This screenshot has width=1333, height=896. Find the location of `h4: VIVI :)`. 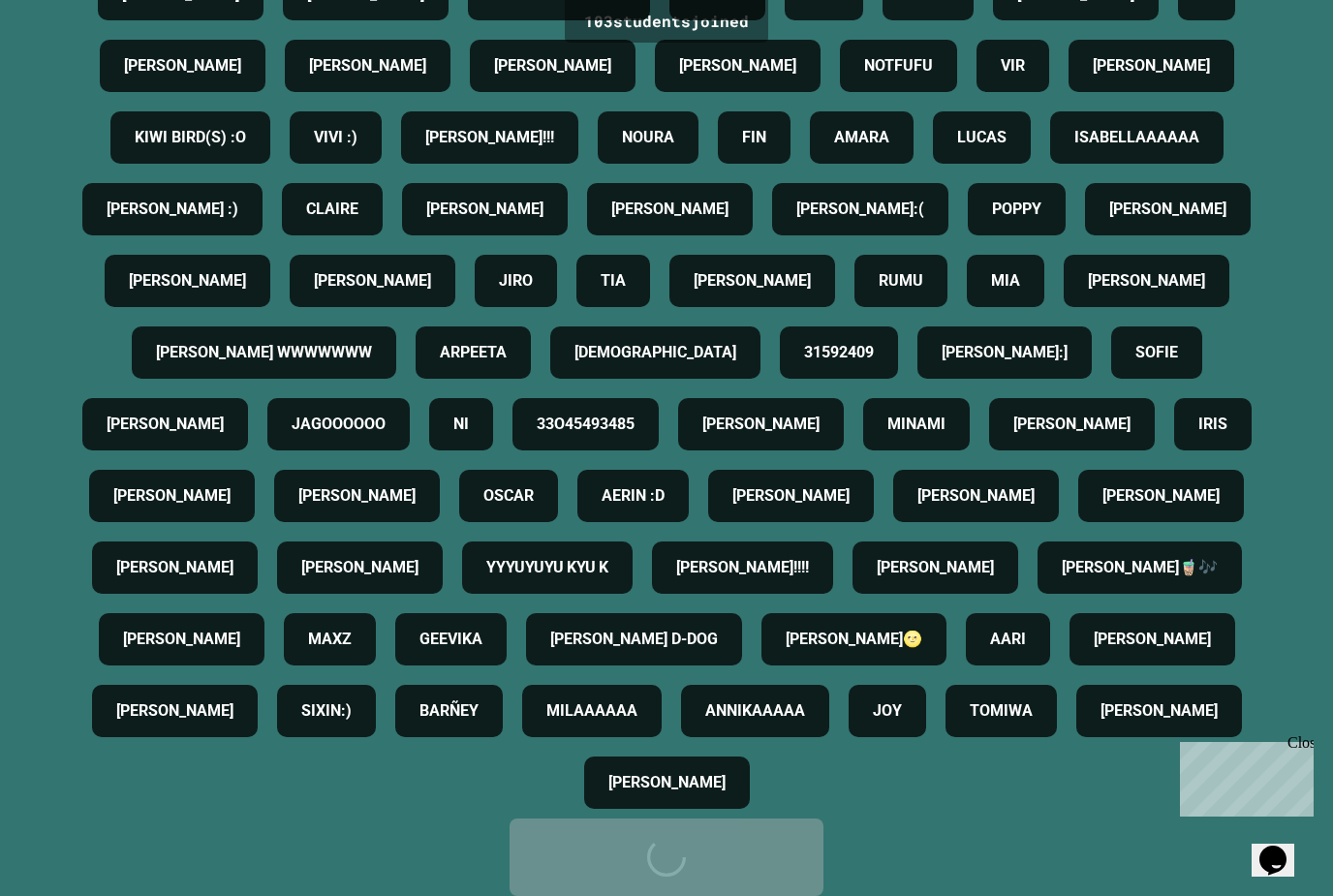

h4: VIVI :) is located at coordinates (335, 137).